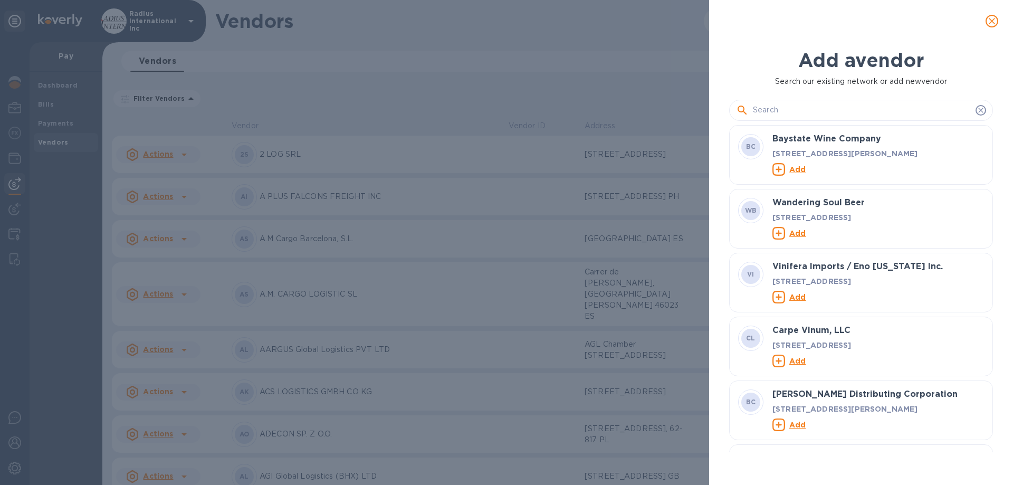 Image resolution: width=1013 pixels, height=485 pixels. Describe the element at coordinates (862, 110) in the screenshot. I see `input: Search` at that location.